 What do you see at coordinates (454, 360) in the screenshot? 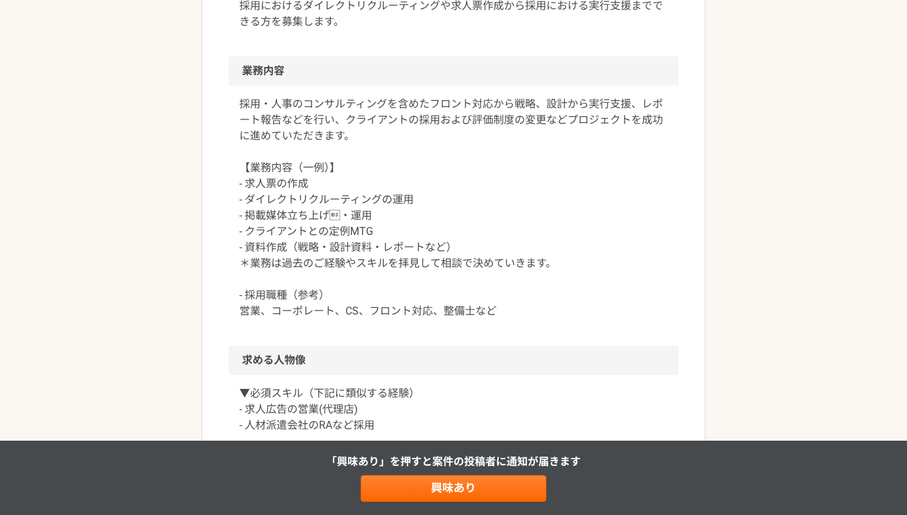
I see `h2: 求める人物像` at bounding box center [454, 360].